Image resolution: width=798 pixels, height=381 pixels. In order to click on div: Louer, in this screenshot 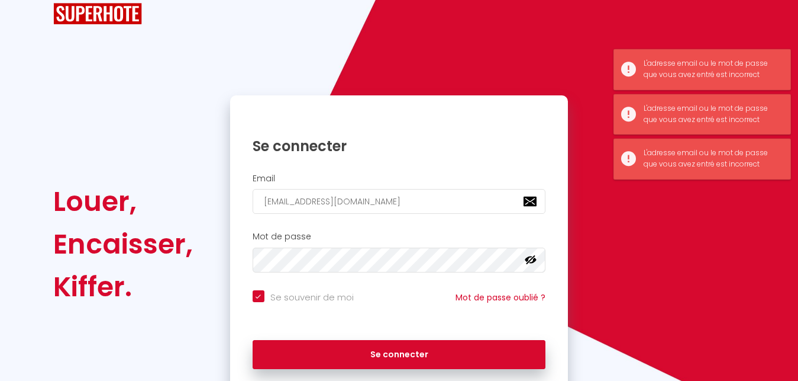, I will do `click(123, 201)`.